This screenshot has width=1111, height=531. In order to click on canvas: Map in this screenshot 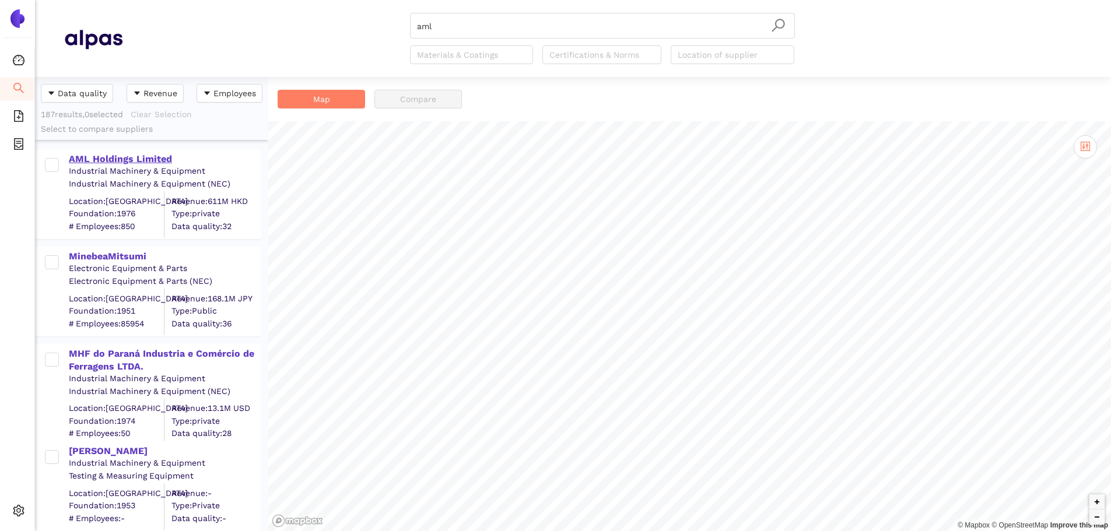, I will do `click(689, 326)`.